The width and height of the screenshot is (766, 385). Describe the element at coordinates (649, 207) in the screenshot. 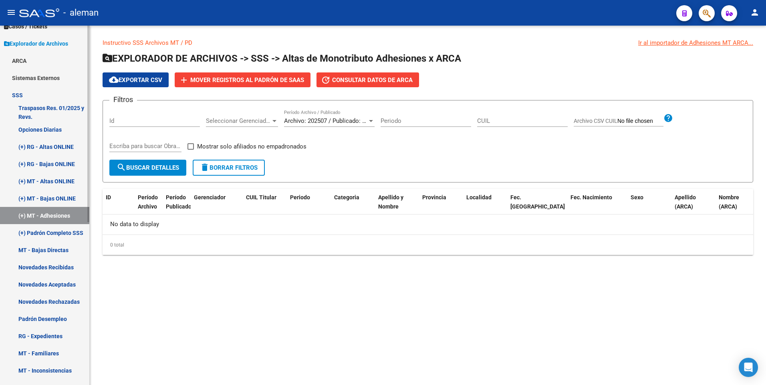

I see `datatable-header-cell: Sexo` at that location.